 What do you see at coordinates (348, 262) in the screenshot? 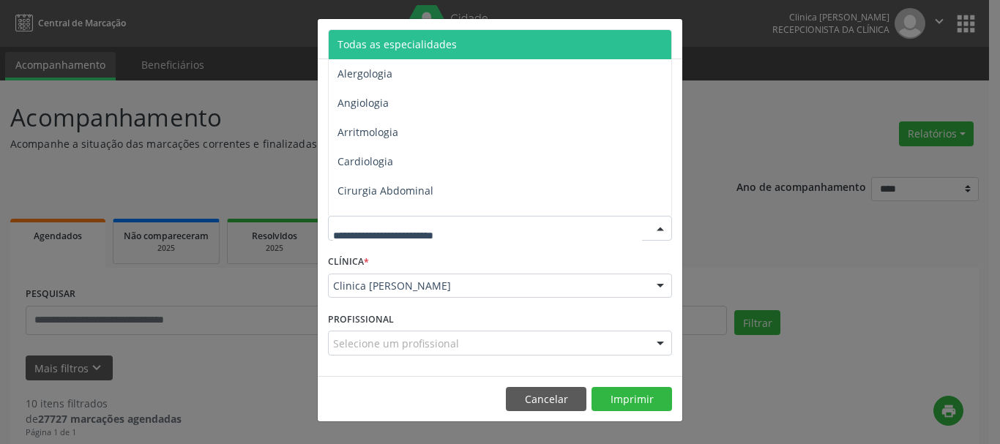
I see `label: CLÍNICA` at bounding box center [348, 262].